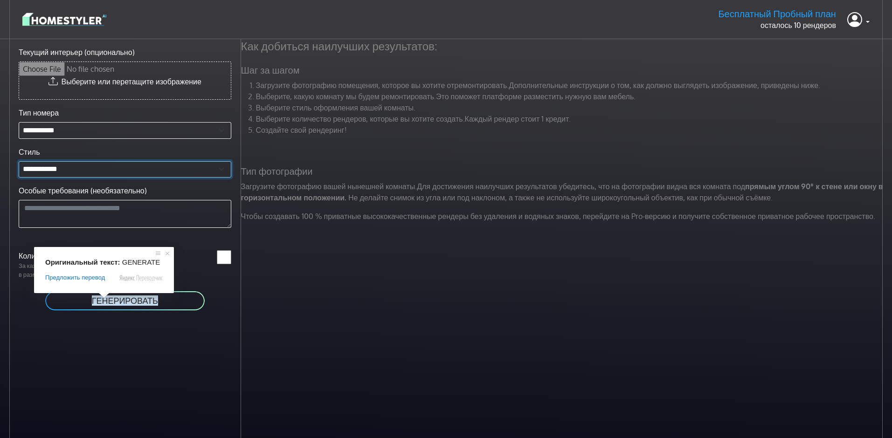 The image size is (892, 438). What do you see at coordinates (75, 278) in the screenshot?
I see `span: Предложить перевод` at bounding box center [75, 278].